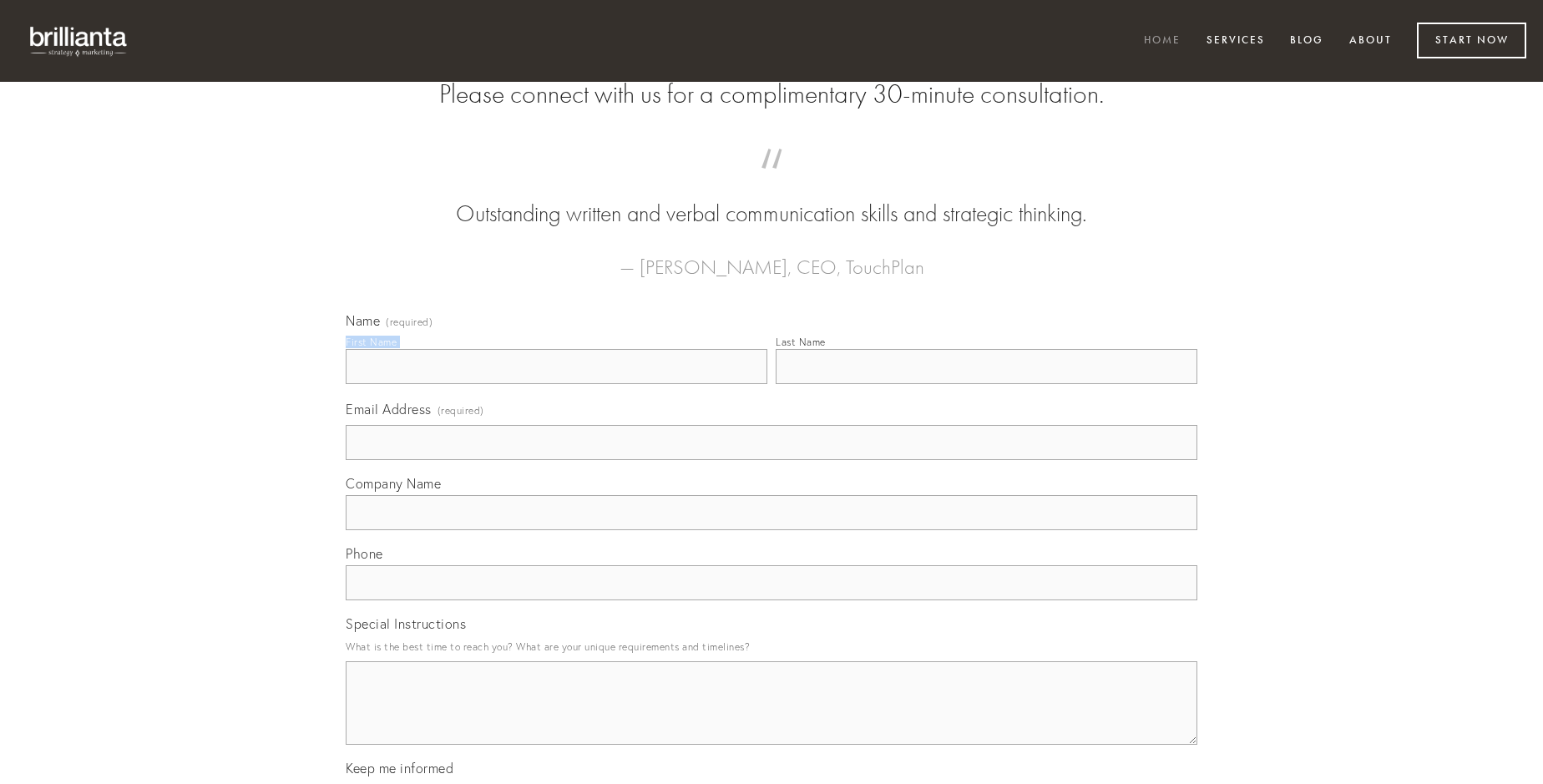 This screenshot has height=784, width=1543. What do you see at coordinates (406, 623) in the screenshot?
I see `span: Special Instructions` at bounding box center [406, 623].